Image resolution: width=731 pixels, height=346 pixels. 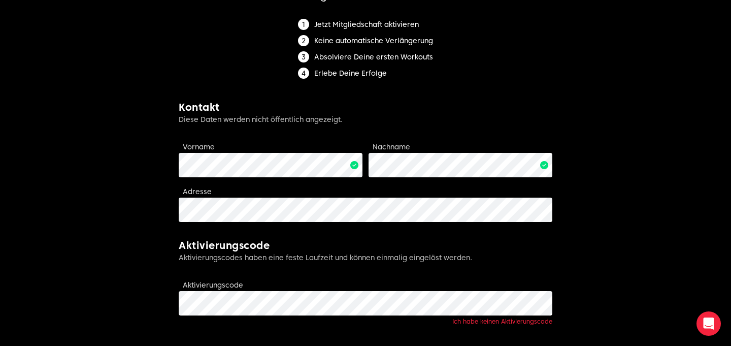 I want to click on label: Aktivierungscode, so click(x=213, y=285).